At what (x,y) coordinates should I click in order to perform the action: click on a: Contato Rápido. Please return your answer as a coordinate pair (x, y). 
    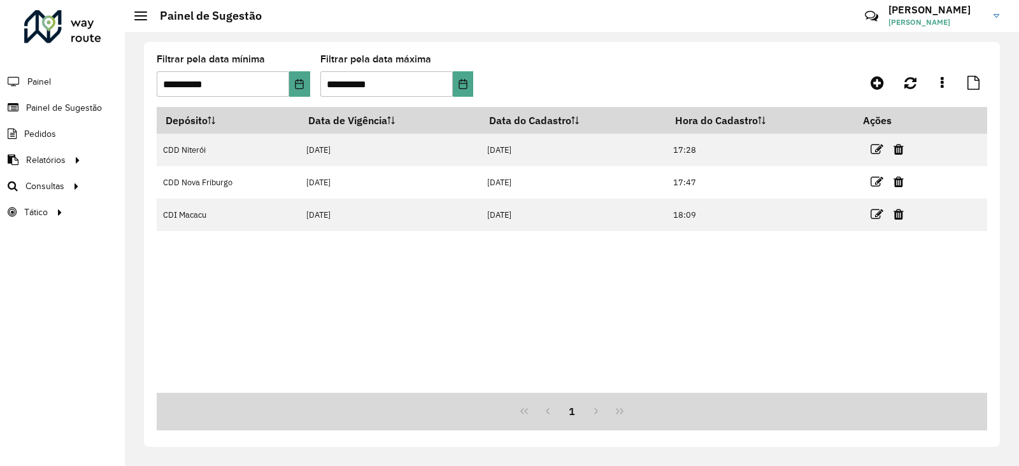
    Looking at the image, I should click on (871, 16).